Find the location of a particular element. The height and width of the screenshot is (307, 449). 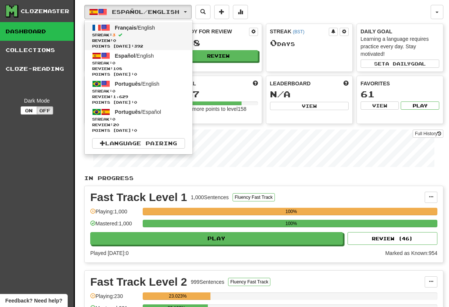

a: (BST) is located at coordinates (298, 32).